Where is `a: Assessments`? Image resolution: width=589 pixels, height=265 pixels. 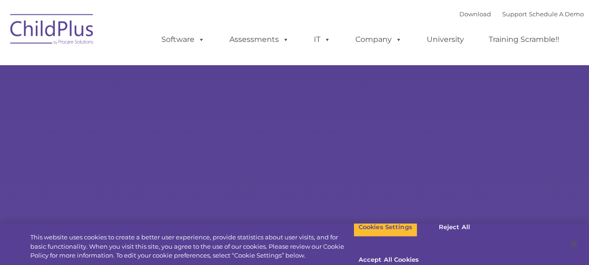
a: Assessments is located at coordinates (259, 40).